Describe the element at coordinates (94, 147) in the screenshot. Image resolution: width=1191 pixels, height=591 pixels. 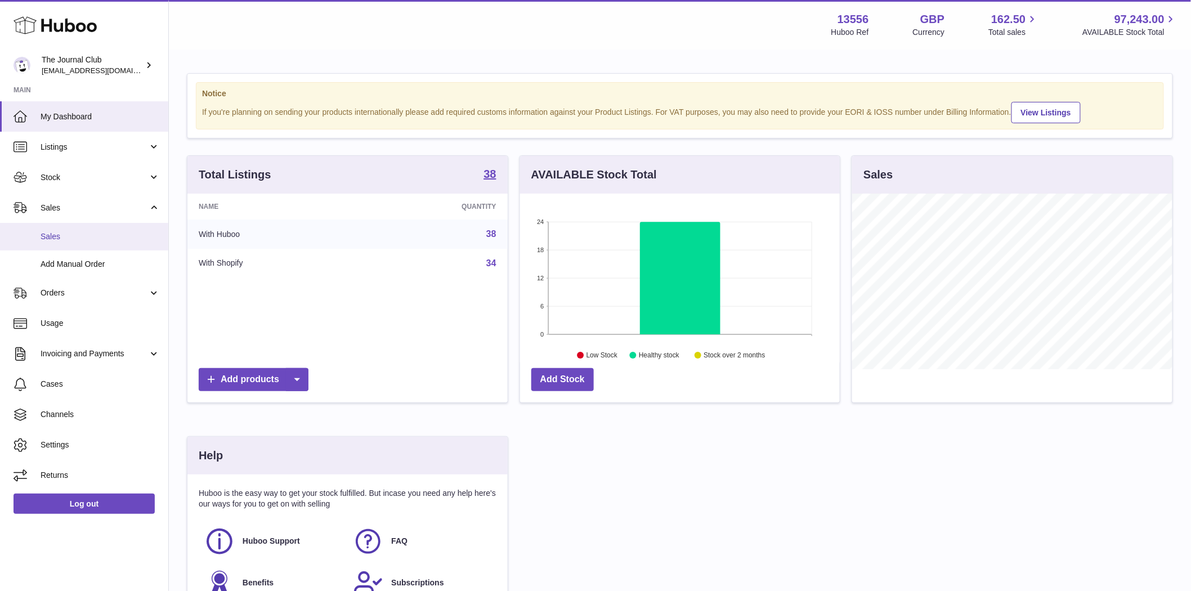
I see `span: Listings` at that location.